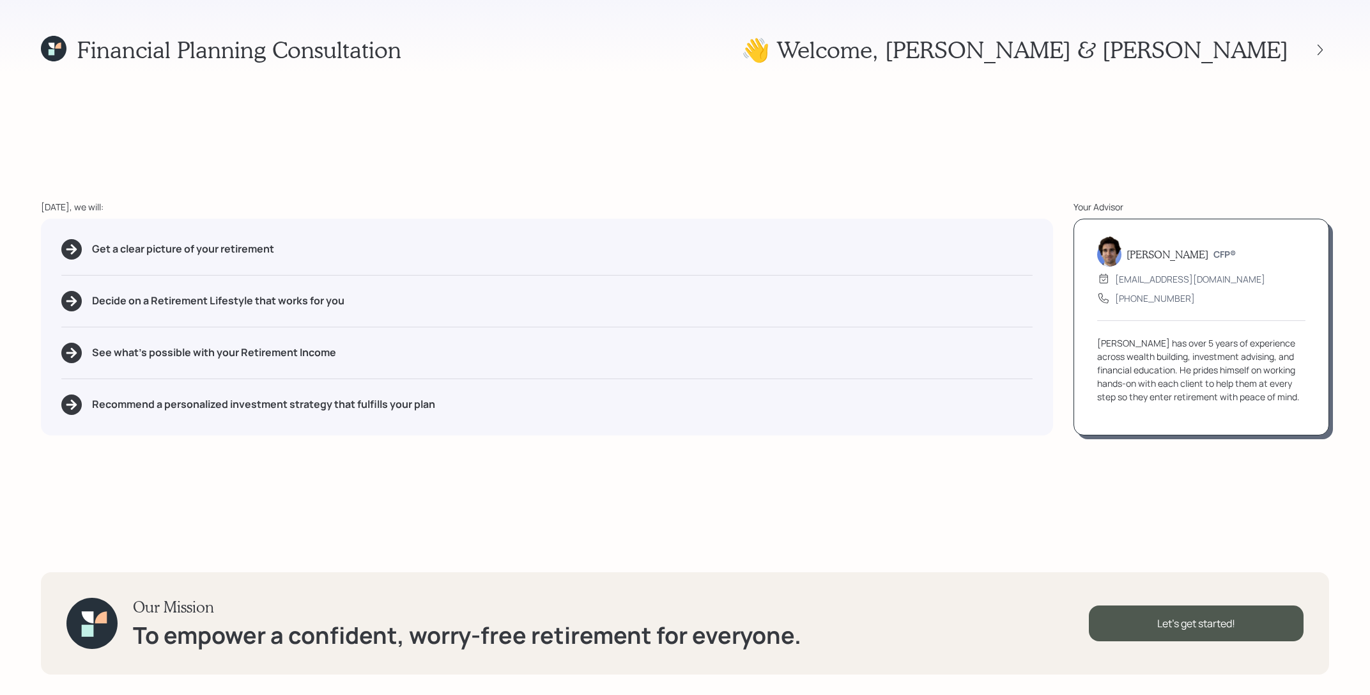  Describe the element at coordinates (239, 49) in the screenshot. I see `h1: Financial Planning Consultation` at that location.